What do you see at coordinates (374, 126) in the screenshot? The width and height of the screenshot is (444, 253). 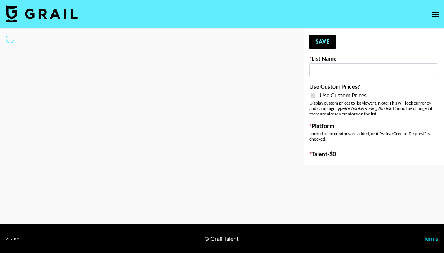 I see `label: Platform` at bounding box center [374, 126].